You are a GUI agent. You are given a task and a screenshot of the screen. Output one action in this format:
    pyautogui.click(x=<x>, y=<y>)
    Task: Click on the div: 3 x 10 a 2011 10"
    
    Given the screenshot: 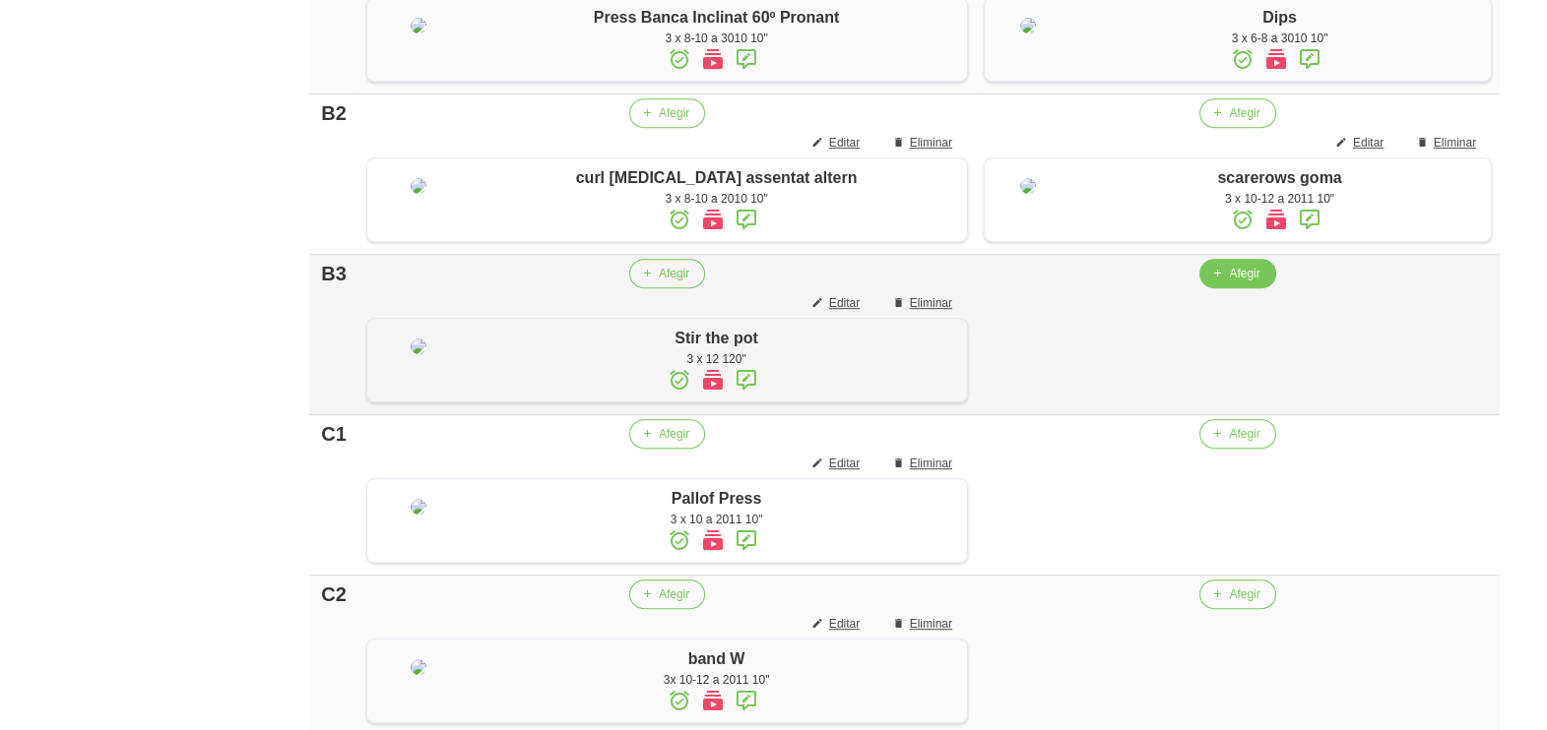 What is the action you would take?
    pyautogui.click(x=716, y=520)
    